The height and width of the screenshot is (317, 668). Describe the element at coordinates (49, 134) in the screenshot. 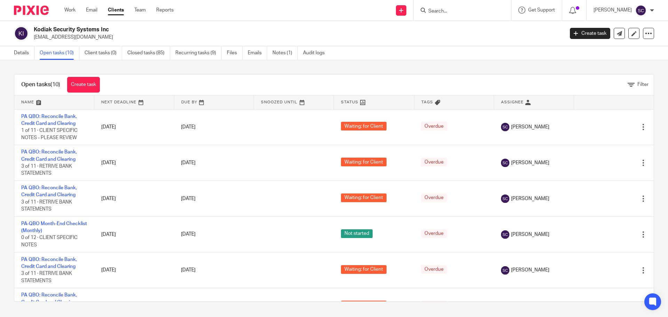

I see `span: 1 of 11 · CLIENT SPECIFIC NOTES - PLEASE REVIEW` at that location.